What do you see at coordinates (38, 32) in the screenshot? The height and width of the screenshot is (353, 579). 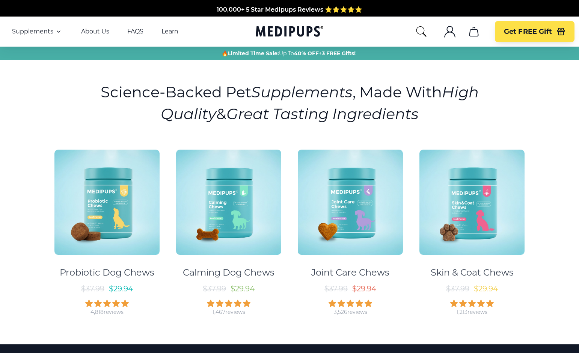 I see `button: Supplements` at bounding box center [38, 32].